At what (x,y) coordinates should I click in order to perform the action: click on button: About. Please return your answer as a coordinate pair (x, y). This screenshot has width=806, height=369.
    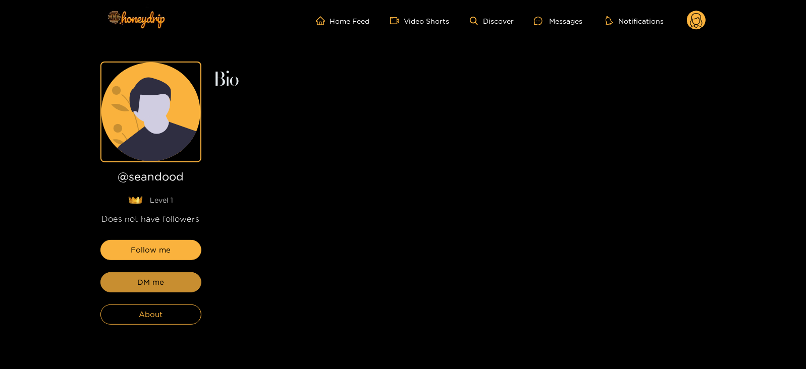
    Looking at the image, I should click on (151, 315).